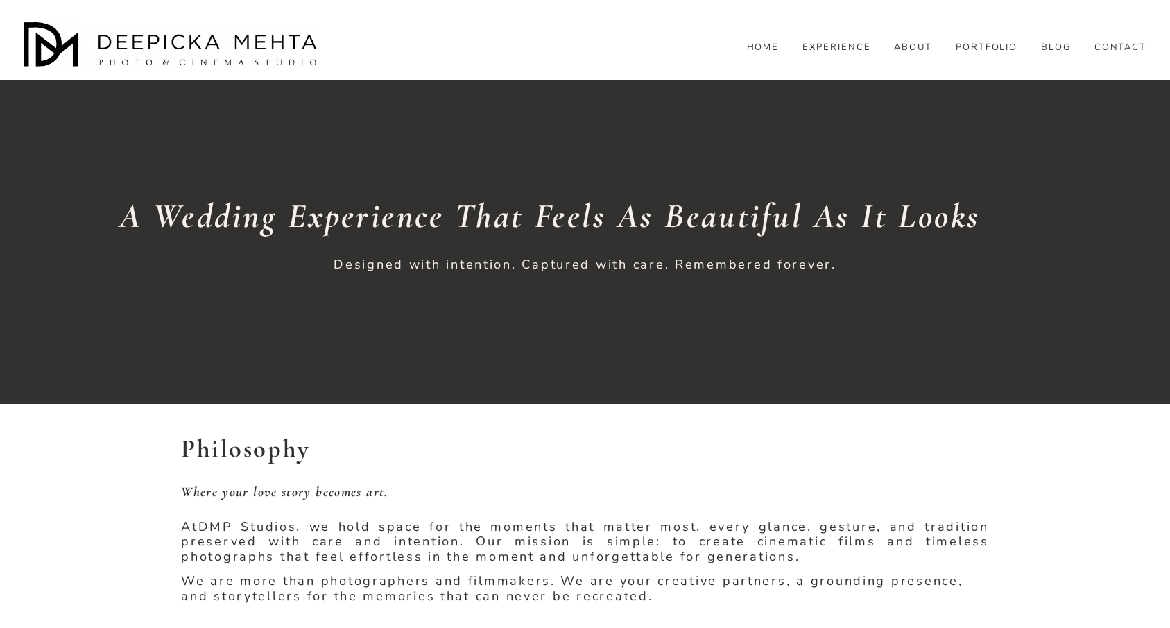  What do you see at coordinates (585, 589) in the screenshot?
I see `p: We are more than photographers and filmmakers. We are your creative partners, a grounding presenc...` at bounding box center [585, 589].